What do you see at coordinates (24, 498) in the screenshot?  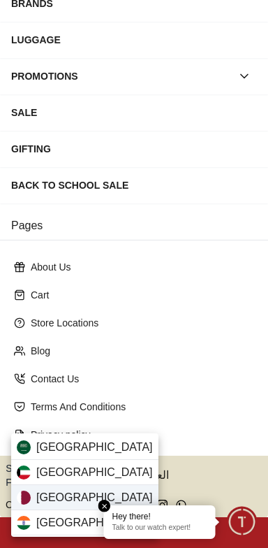 I see `img: Qatar` at bounding box center [24, 498].